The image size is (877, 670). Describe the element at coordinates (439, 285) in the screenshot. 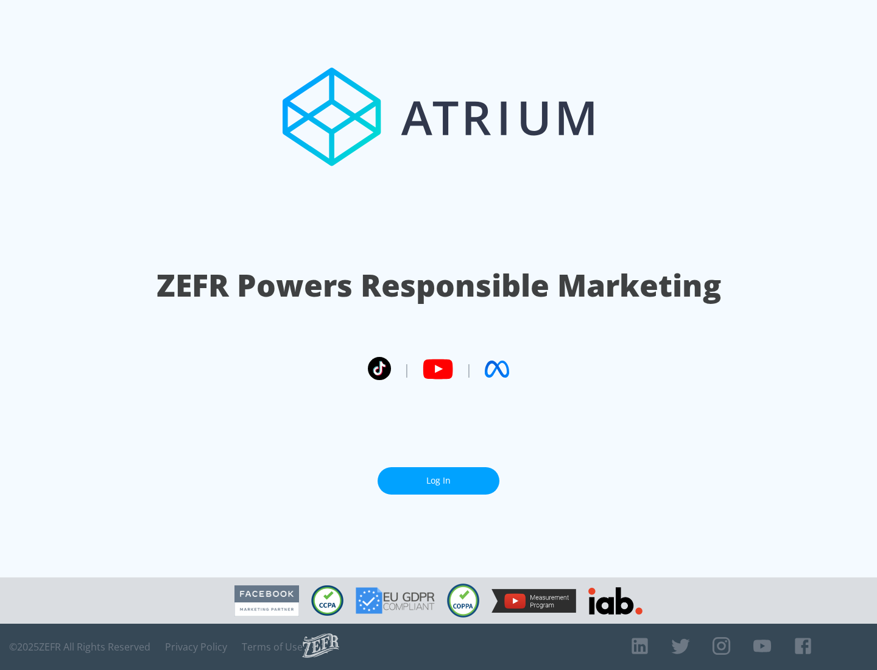

I see `h1: ZEFR Powers Responsible Marketing` at that location.